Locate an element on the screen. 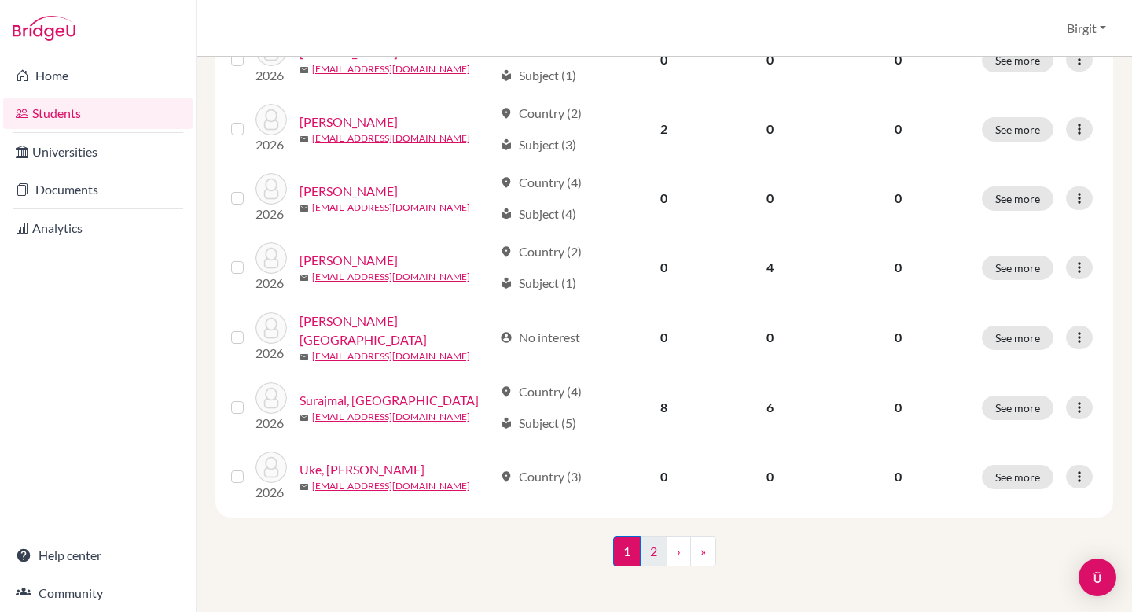  a: Community is located at coordinates (97, 593).